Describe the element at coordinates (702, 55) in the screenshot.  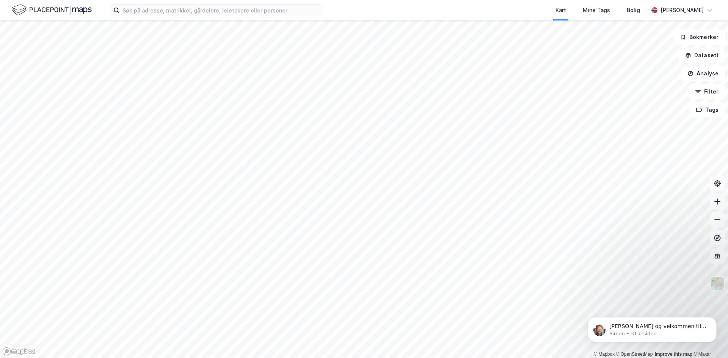
I see `button: Datasett` at that location.